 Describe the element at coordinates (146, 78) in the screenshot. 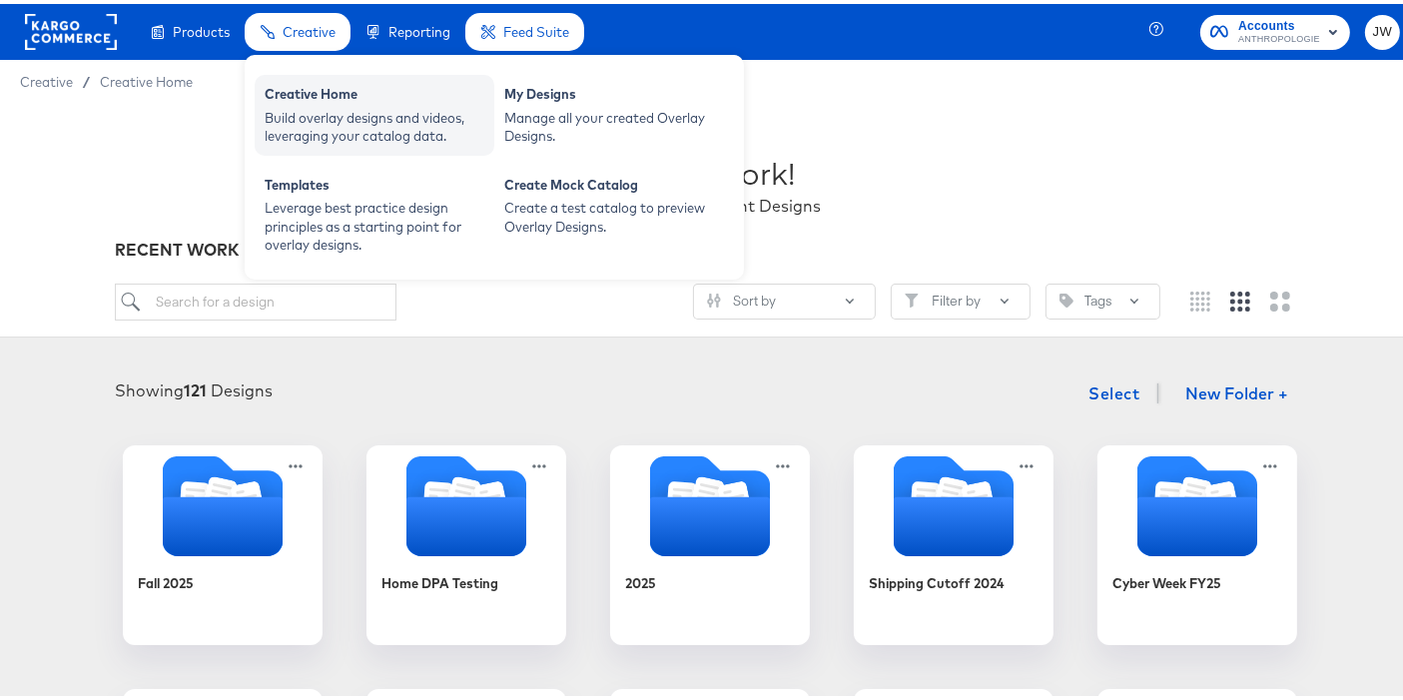

I see `span: Creative Home` at that location.